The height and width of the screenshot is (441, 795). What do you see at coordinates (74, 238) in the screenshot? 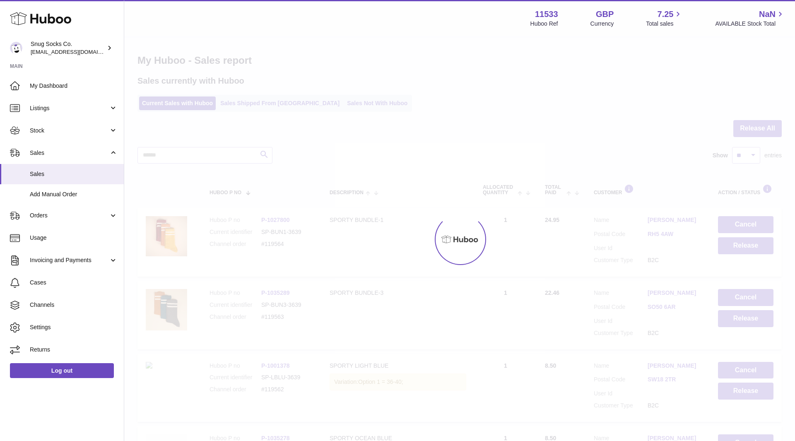
I see `span: Usage` at bounding box center [74, 238].